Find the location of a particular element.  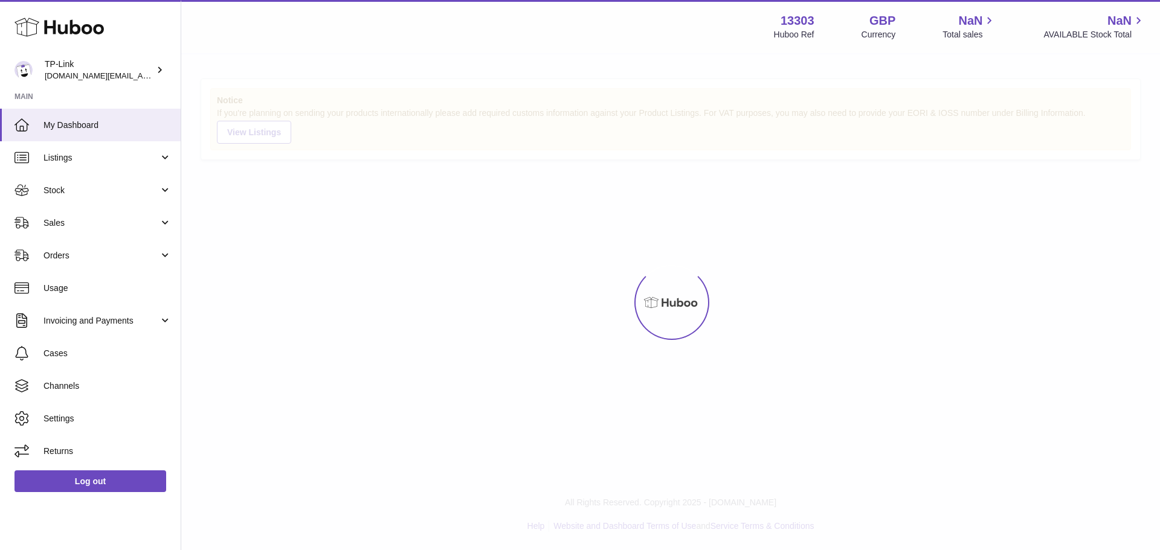

img: purchase.uk@tp-link.com is located at coordinates (24, 70).